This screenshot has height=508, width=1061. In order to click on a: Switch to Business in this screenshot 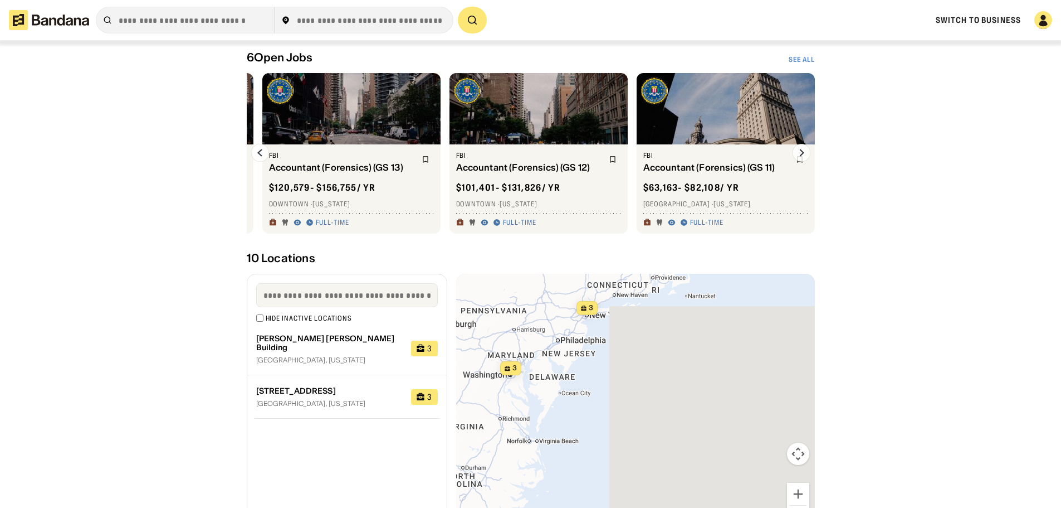, I will do `click(978, 20)`.